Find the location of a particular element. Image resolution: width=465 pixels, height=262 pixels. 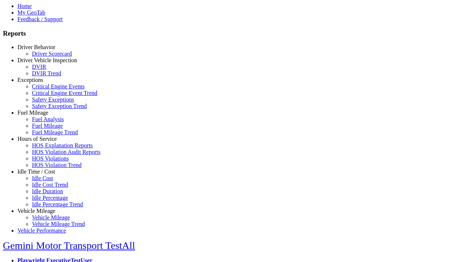

a: Vehicle Mileage Trend is located at coordinates (58, 223).